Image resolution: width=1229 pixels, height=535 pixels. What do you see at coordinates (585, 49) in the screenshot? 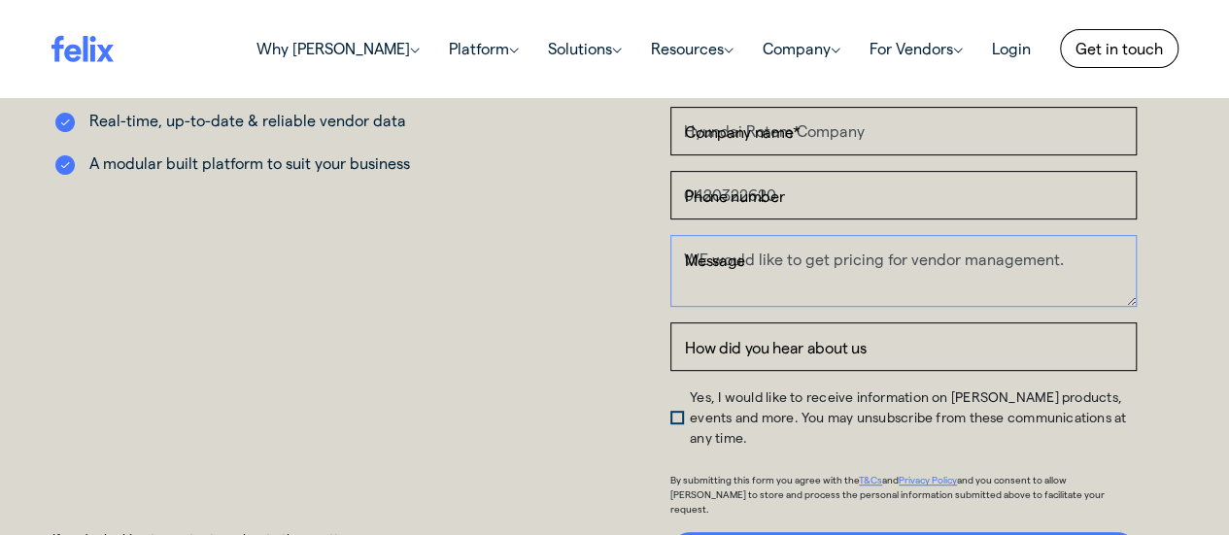
I see `a: Solutions` at bounding box center [585, 49].